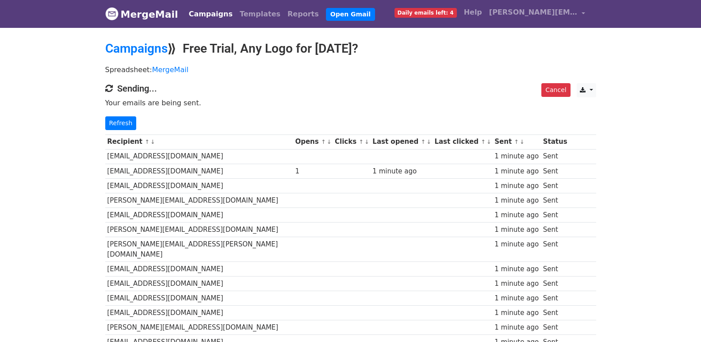 This screenshot has width=701, height=342. What do you see at coordinates (425, 13) in the screenshot?
I see `span: Daily emails left: 4` at bounding box center [425, 13].